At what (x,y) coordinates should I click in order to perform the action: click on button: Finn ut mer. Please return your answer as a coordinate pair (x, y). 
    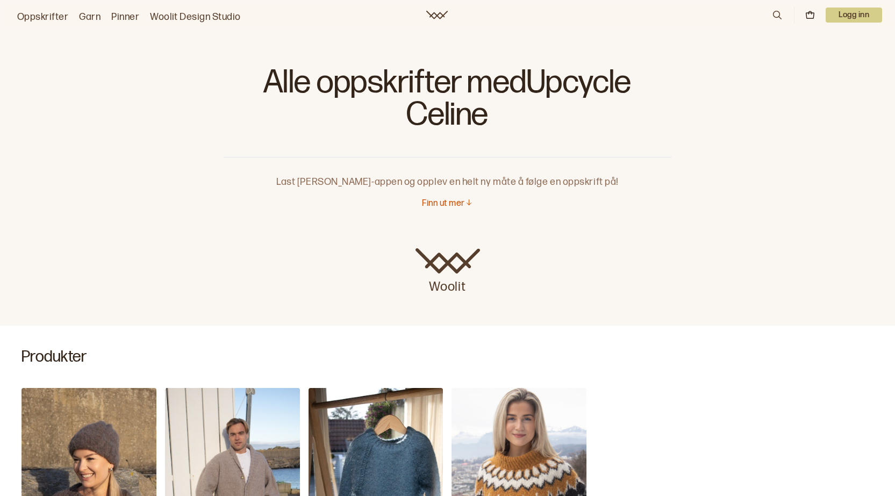
    Looking at the image, I should click on (447, 204).